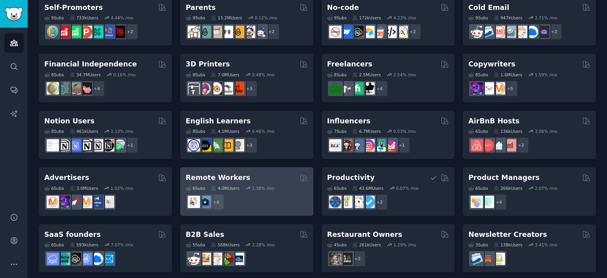  I want to click on div: 9 Sub s, so click(478, 18).